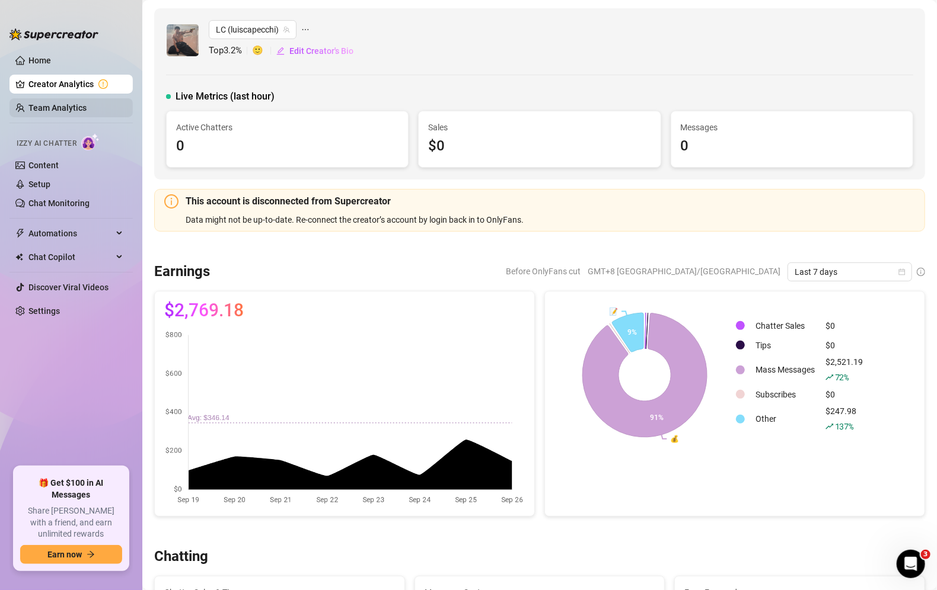 This screenshot has width=937, height=590. I want to click on td: Subscribes, so click(785, 394).